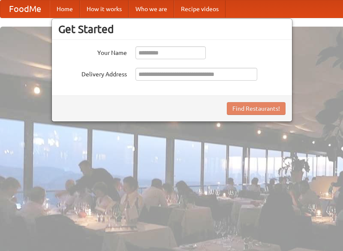 The height and width of the screenshot is (251, 343). What do you see at coordinates (93, 51) in the screenshot?
I see `label: Your Name` at bounding box center [93, 51].